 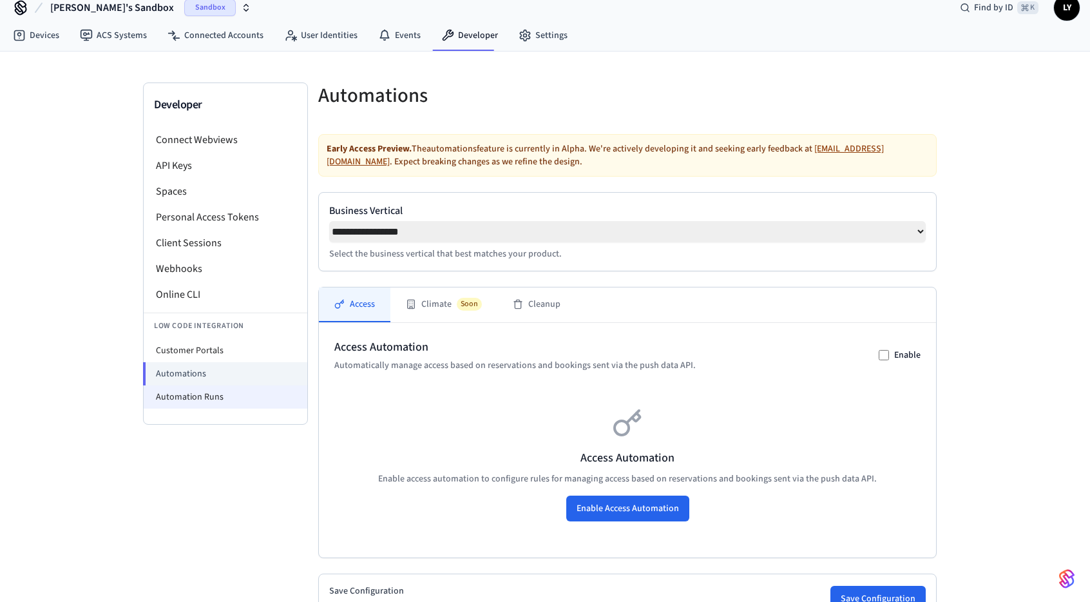 I want to click on strong: Early Access Preview., so click(x=369, y=149).